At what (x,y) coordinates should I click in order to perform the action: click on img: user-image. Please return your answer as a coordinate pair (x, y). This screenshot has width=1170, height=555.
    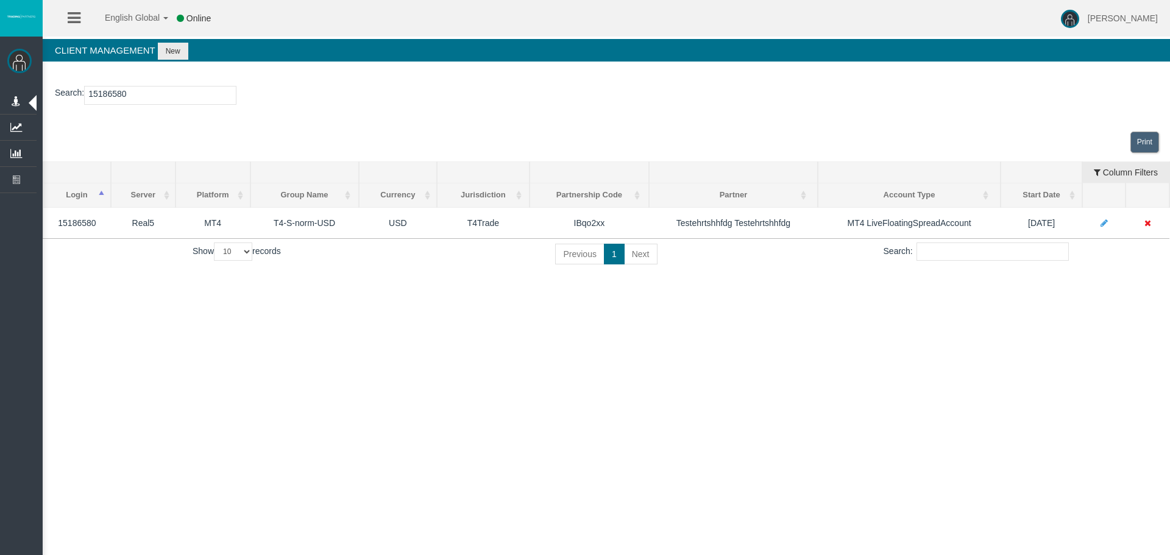
    Looking at the image, I should click on (1070, 19).